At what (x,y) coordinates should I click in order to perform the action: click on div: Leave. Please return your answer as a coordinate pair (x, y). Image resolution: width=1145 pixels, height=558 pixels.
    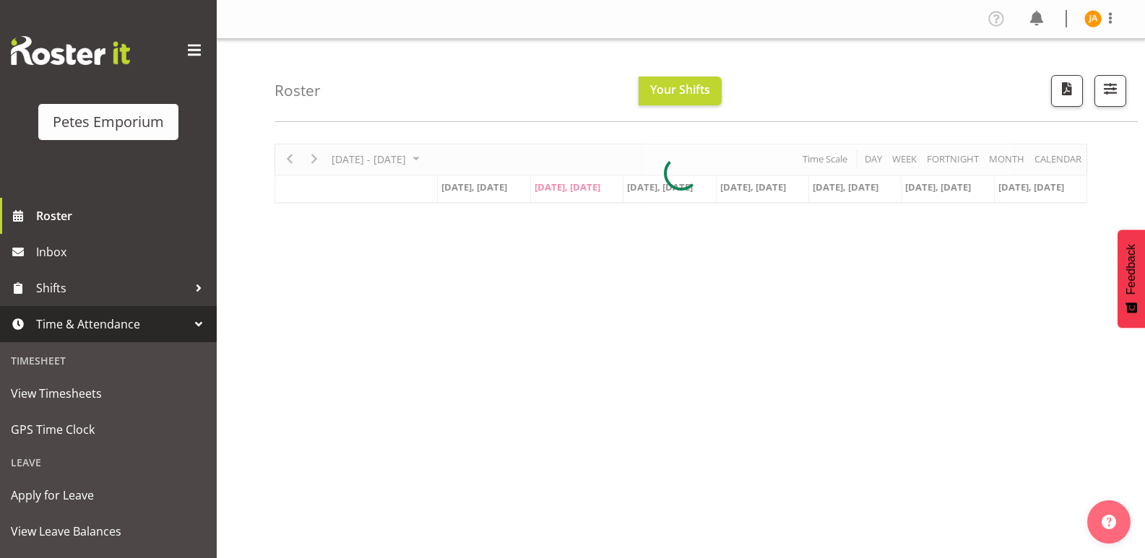
    Looking at the image, I should click on (108, 462).